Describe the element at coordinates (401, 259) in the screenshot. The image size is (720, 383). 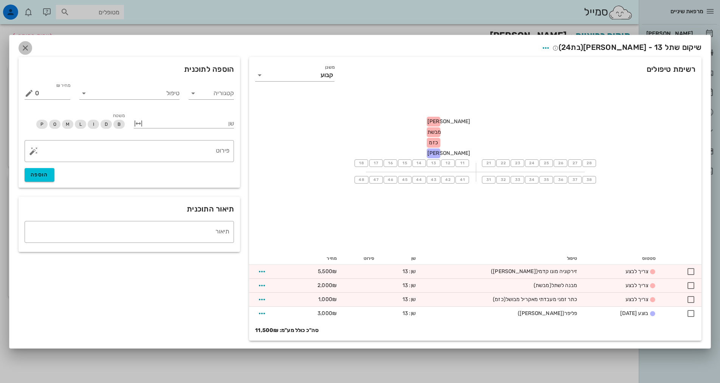
I see `th: שן` at that location.